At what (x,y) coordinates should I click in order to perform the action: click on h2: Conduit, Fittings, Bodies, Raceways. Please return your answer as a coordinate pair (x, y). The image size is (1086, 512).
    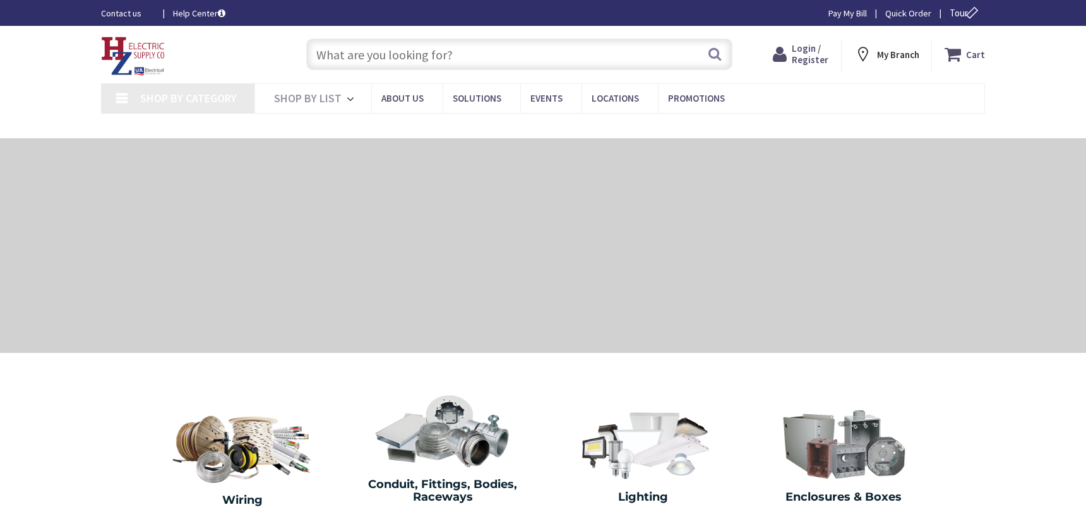
    Looking at the image, I should click on (443, 491).